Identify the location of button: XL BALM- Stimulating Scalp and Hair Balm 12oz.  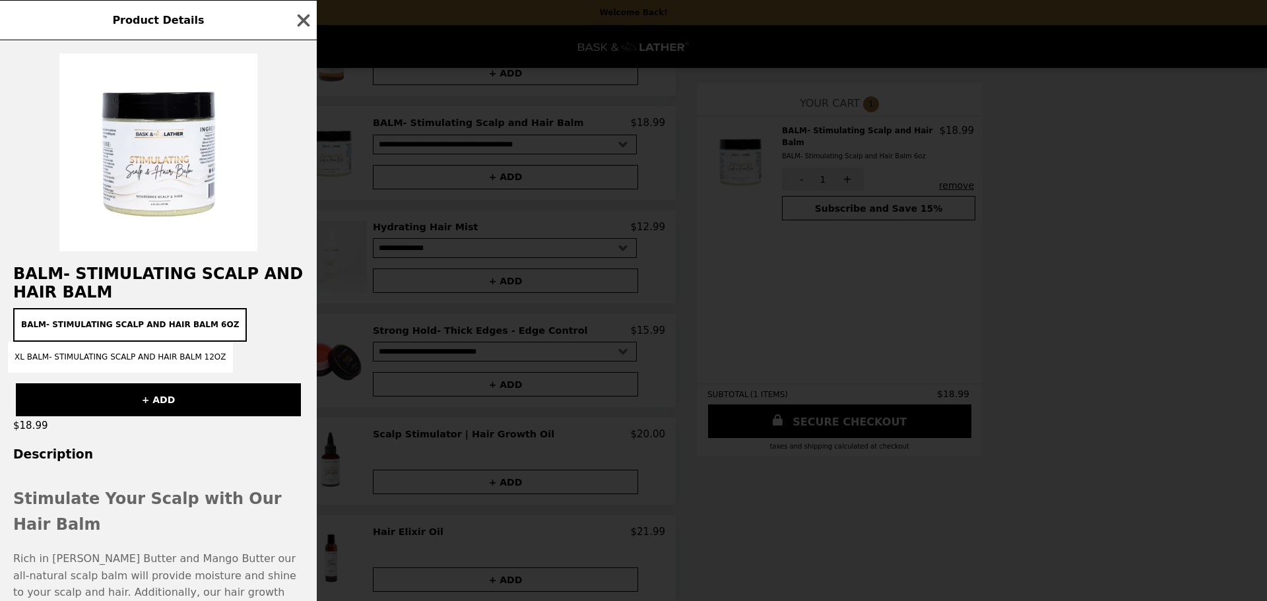
(120, 357).